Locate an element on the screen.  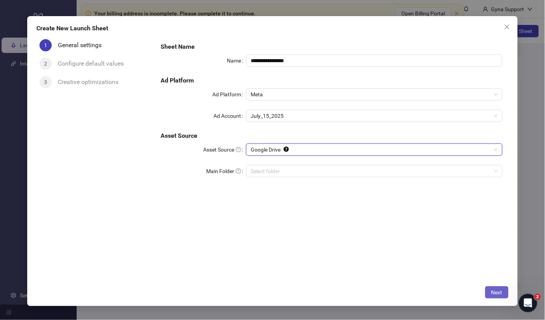
span: July_15_2025 is located at coordinates (374, 116).